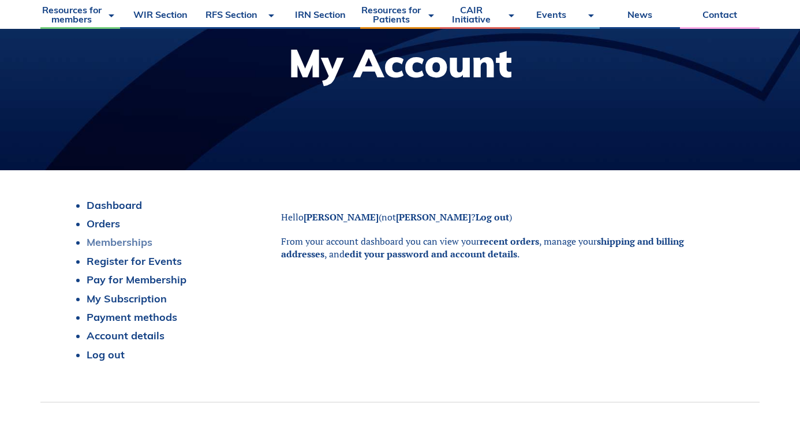  What do you see at coordinates (119, 242) in the screenshot?
I see `a: Memberships` at bounding box center [119, 242].